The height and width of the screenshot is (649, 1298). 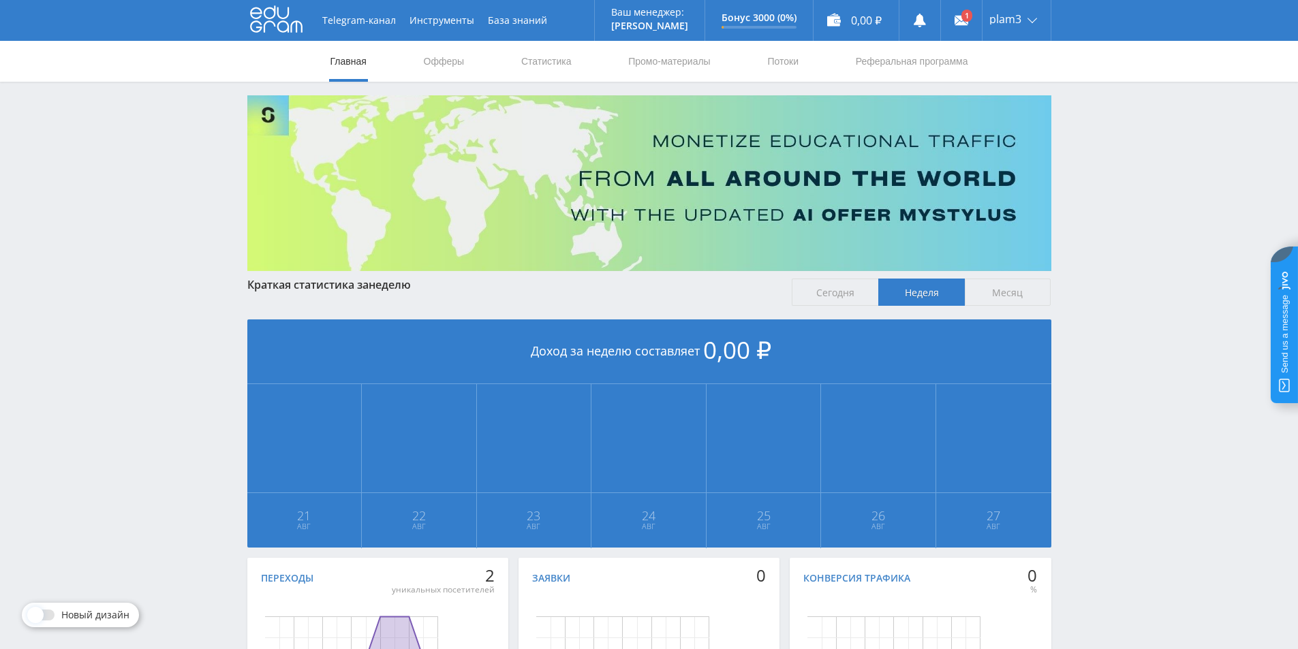 What do you see at coordinates (878, 516) in the screenshot?
I see `span: 26` at bounding box center [878, 516].